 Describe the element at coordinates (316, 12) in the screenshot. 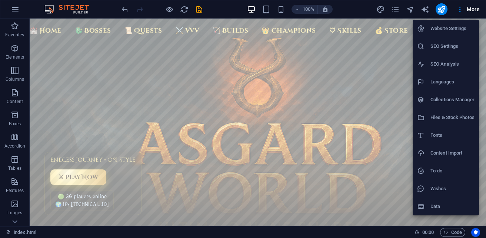

I see `a: 🛡 Skills` at that location.